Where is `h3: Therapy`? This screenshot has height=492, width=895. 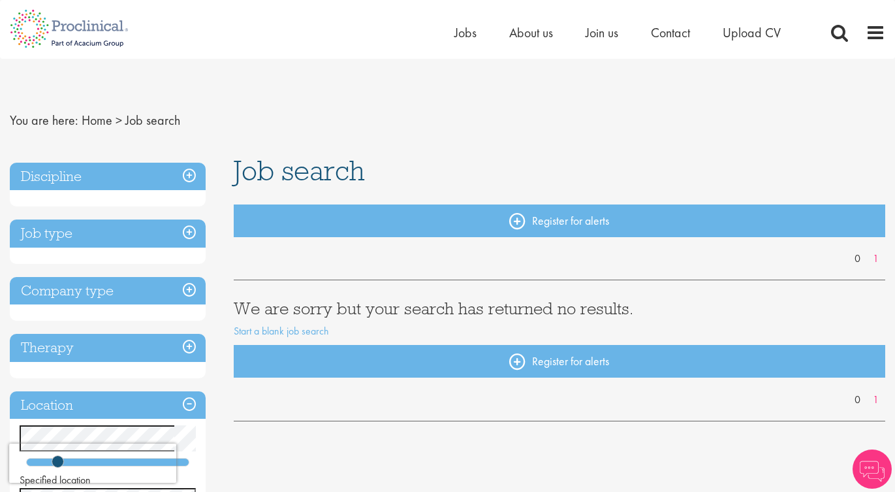
h3: Therapy is located at coordinates (108, 347).